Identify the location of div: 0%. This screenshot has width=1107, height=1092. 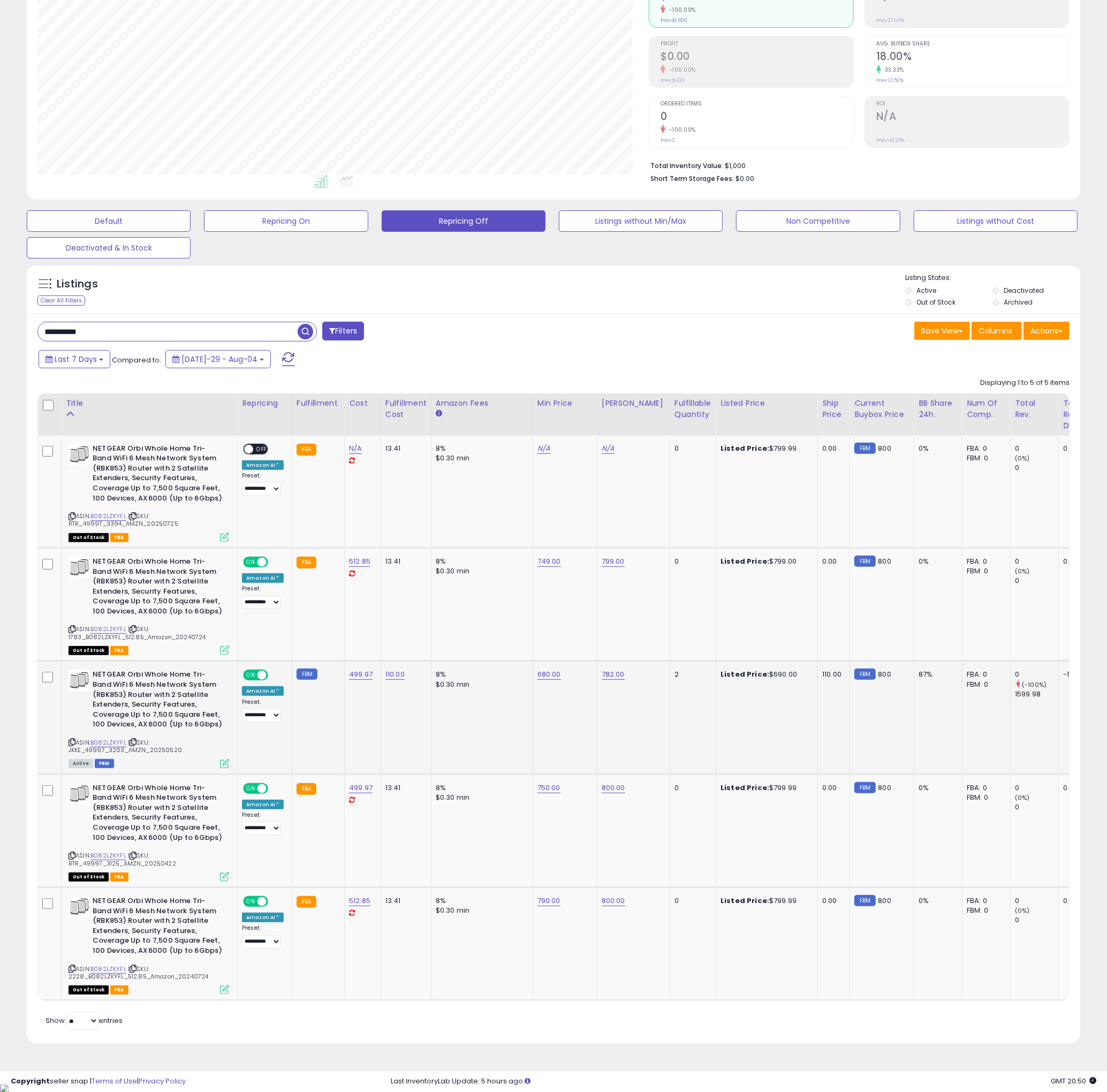
(937, 449).